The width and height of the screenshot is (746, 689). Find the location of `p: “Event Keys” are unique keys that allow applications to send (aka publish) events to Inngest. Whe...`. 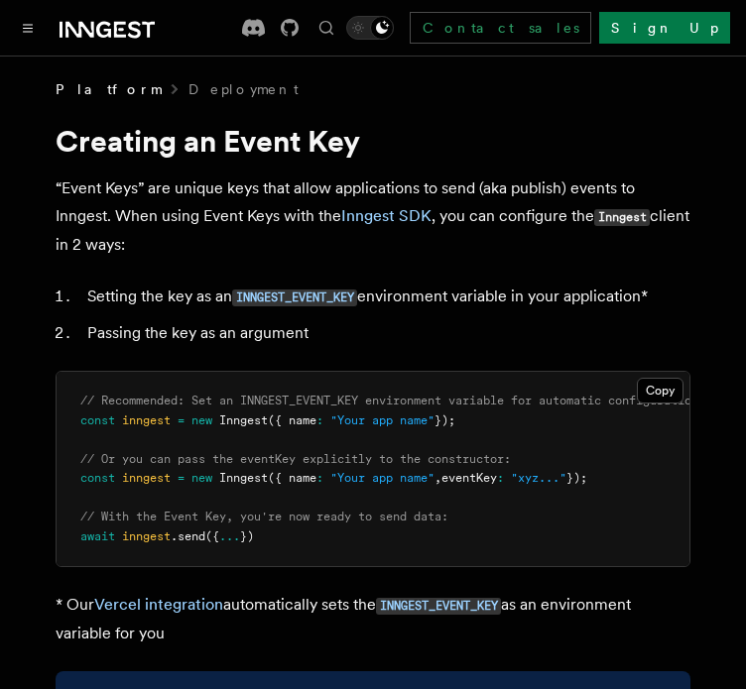

p: “Event Keys” are unique keys that allow applications to send (aka publish) events to Inngest. Whe... is located at coordinates (373, 216).